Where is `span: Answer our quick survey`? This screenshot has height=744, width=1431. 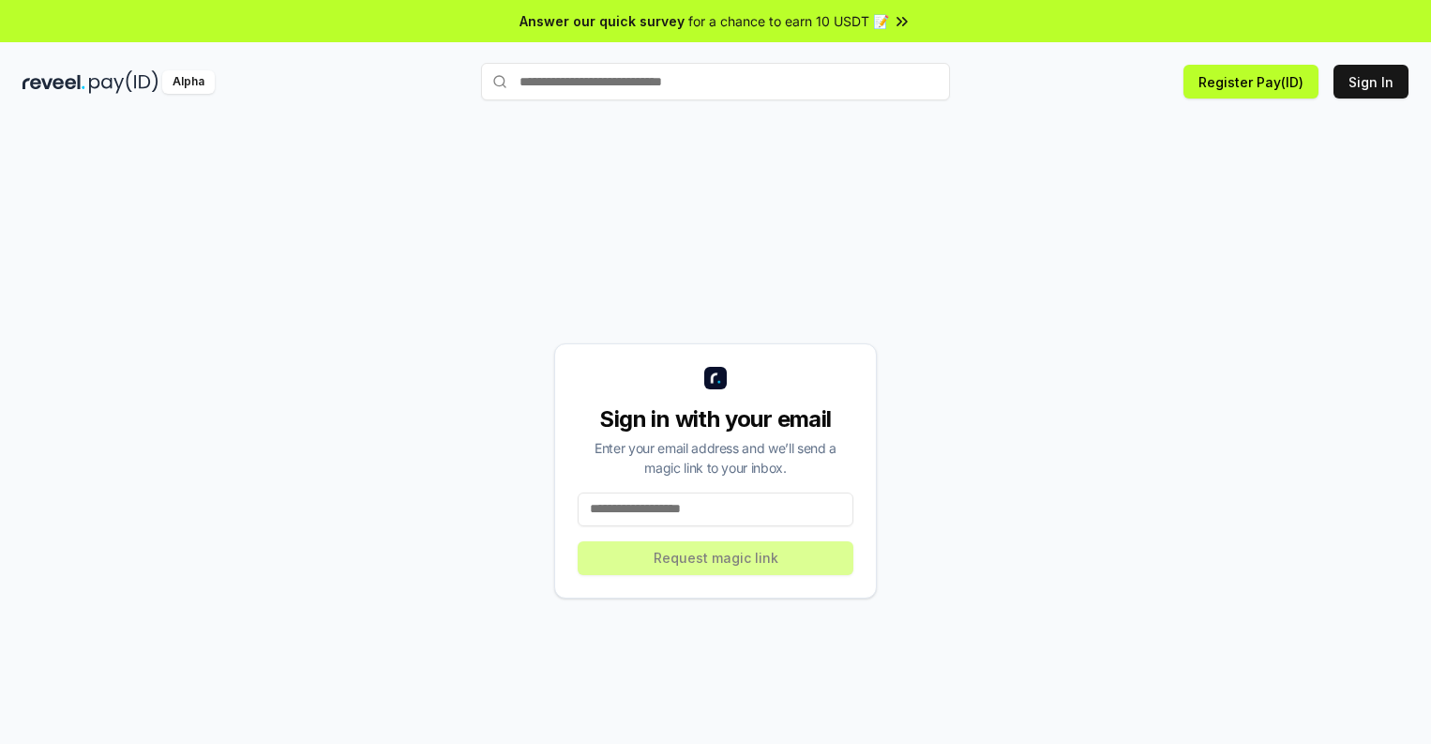 span: Answer our quick survey is located at coordinates (602, 21).